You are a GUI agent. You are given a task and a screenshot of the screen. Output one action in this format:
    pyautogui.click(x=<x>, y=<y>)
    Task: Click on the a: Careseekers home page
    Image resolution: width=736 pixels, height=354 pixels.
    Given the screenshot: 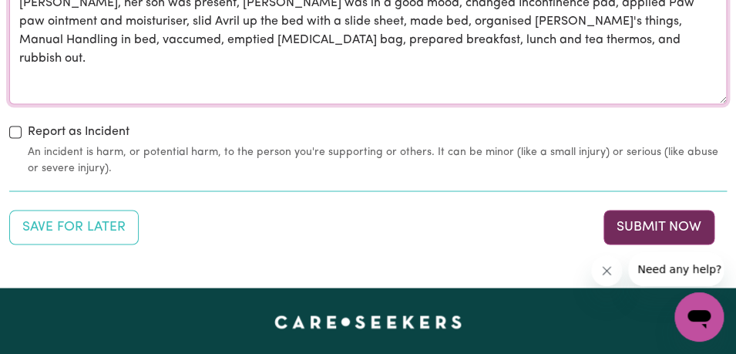 What is the action you would take?
    pyautogui.click(x=368, y=322)
    